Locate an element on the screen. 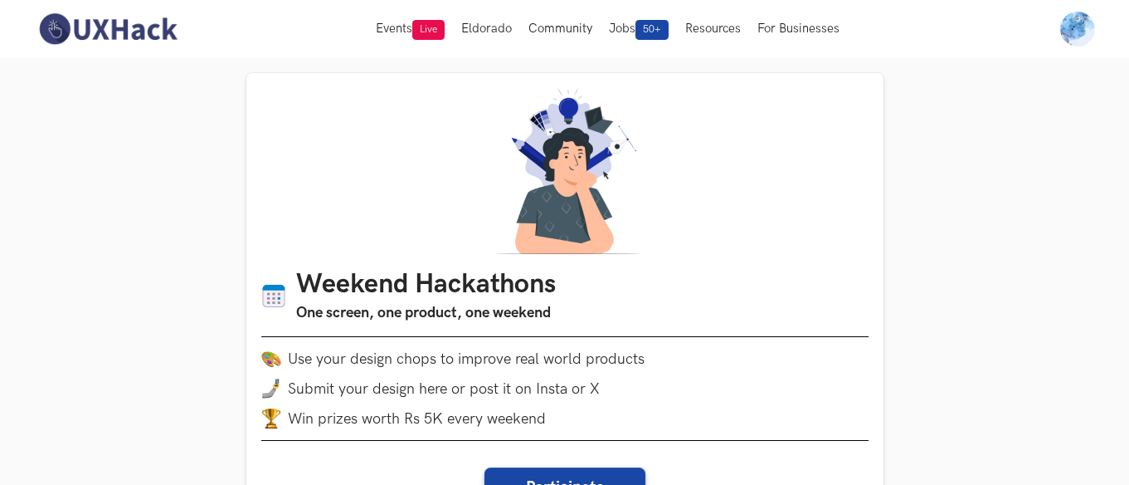  img: Your profile pic is located at coordinates (1078, 29).